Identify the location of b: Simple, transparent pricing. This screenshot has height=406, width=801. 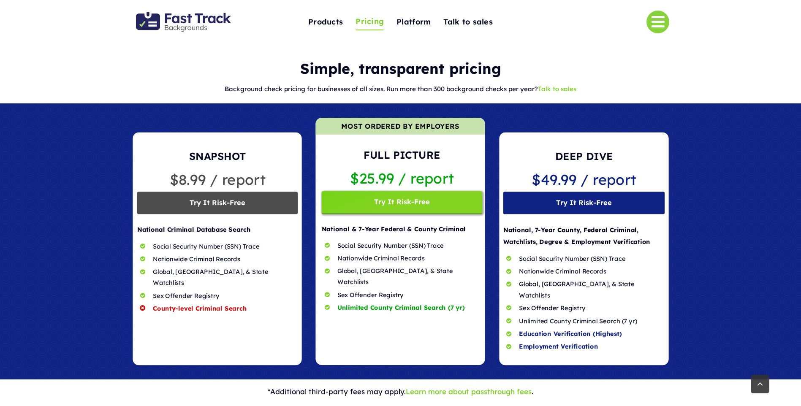
(401, 68).